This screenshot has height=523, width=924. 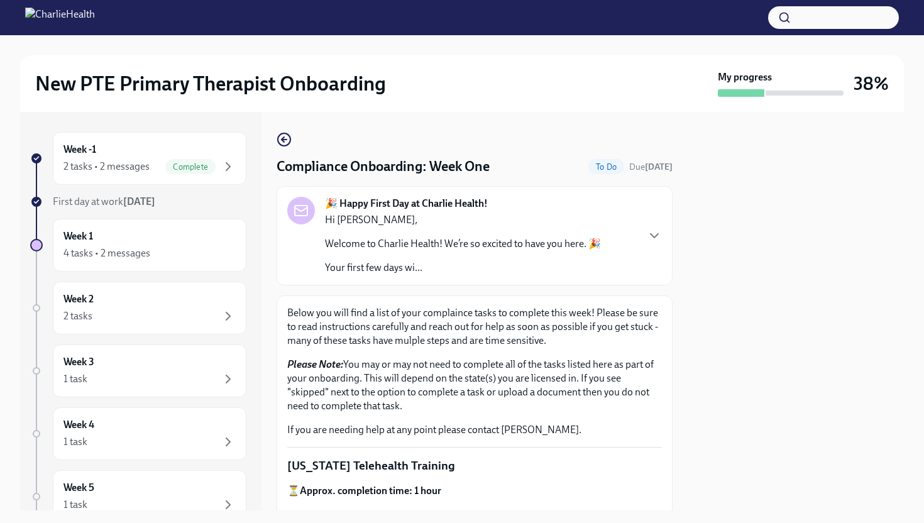 What do you see at coordinates (402, 514) in the screenshot?
I see `strong: Relias course` at bounding box center [402, 514].